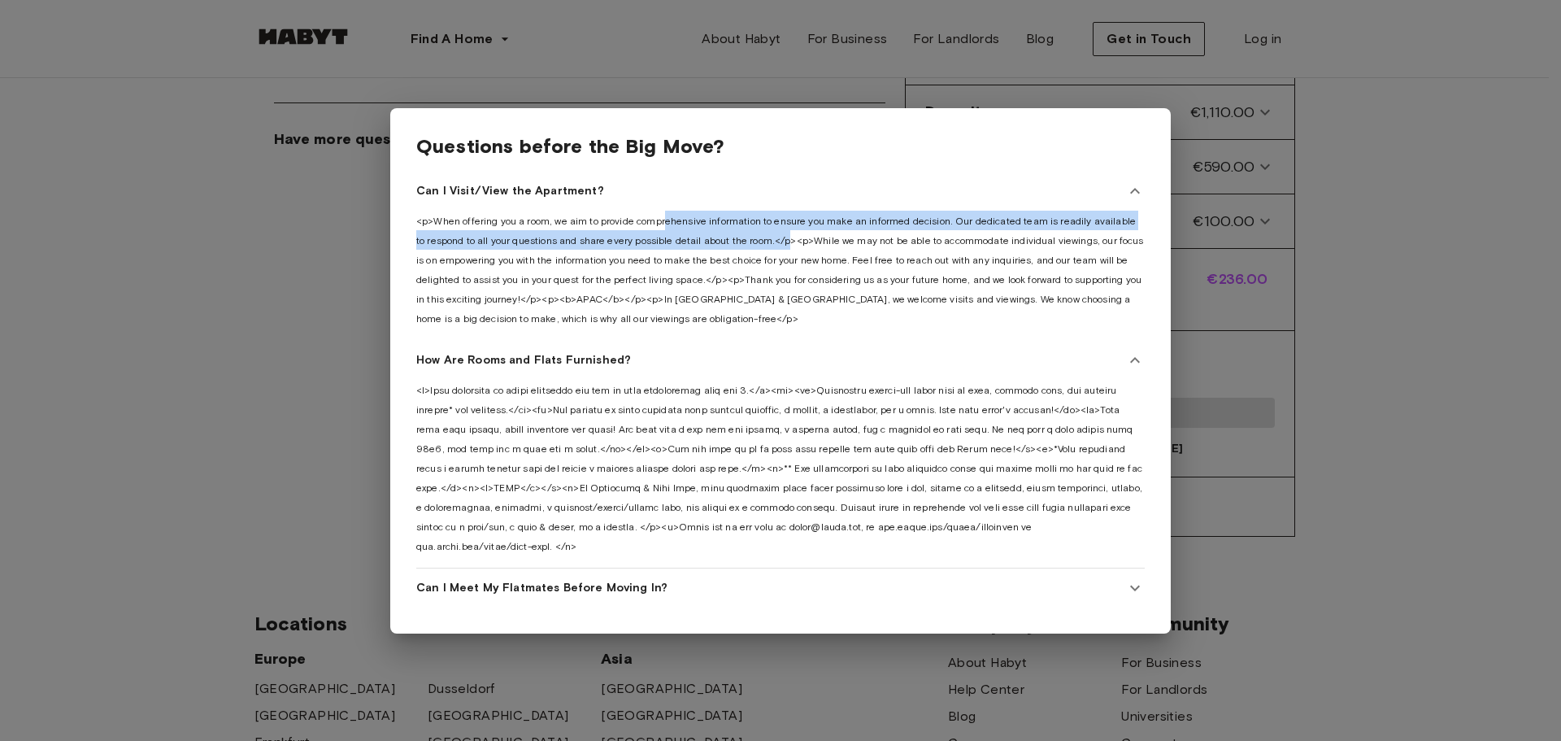  Describe the element at coordinates (781, 146) in the screenshot. I see `span: Questions before the Big Move?` at that location.